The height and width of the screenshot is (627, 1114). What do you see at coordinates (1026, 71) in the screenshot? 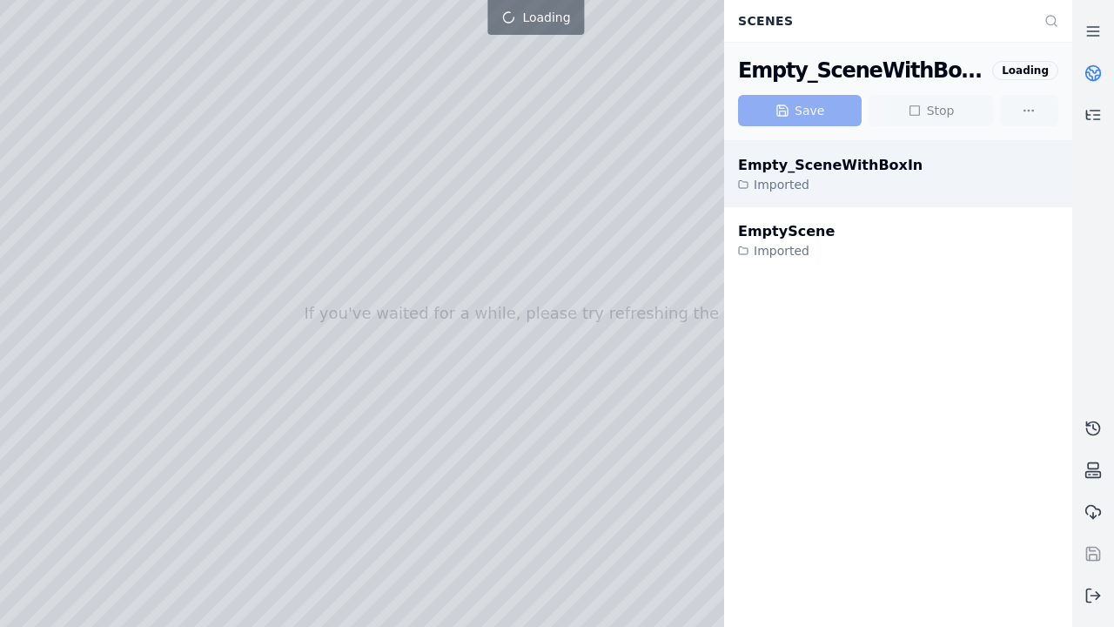
I see `div: Loading` at bounding box center [1026, 71].